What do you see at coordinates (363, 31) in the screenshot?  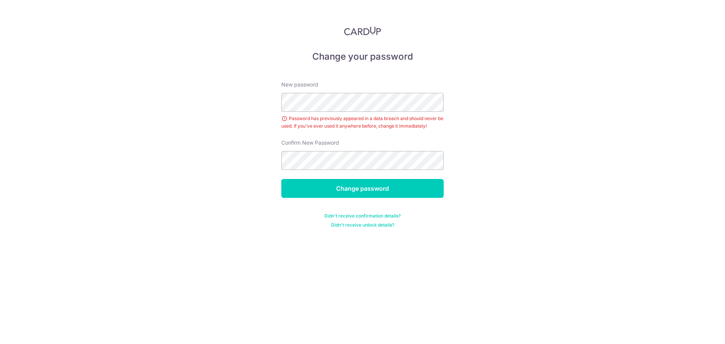 I see `img: CardUp Logo` at bounding box center [363, 31].